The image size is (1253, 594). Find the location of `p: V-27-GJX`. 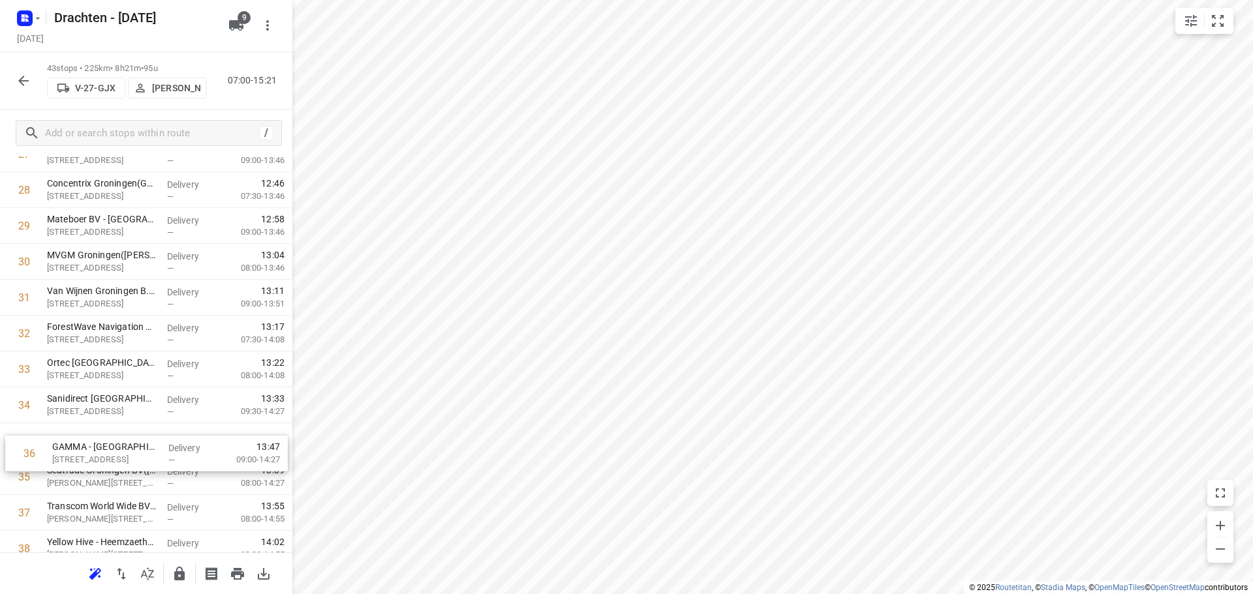

p: V-27-GJX is located at coordinates (95, 88).